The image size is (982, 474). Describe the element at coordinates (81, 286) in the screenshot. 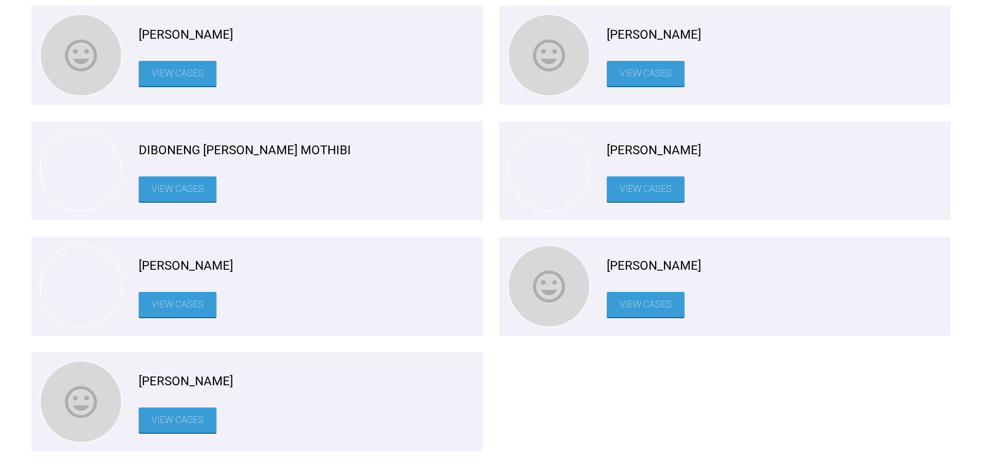

I see `img: Lorenzo Carbone` at that location.